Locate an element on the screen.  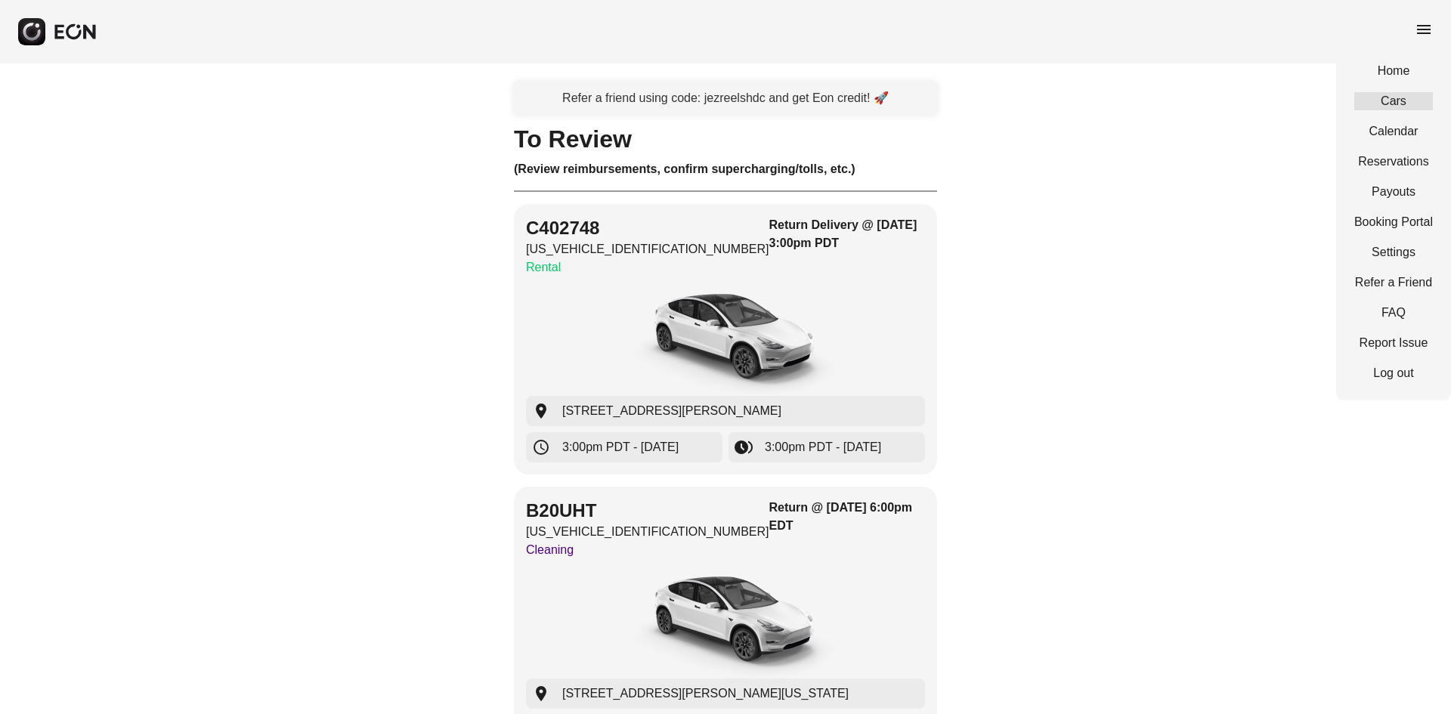
h2: C402748 is located at coordinates (648, 228).